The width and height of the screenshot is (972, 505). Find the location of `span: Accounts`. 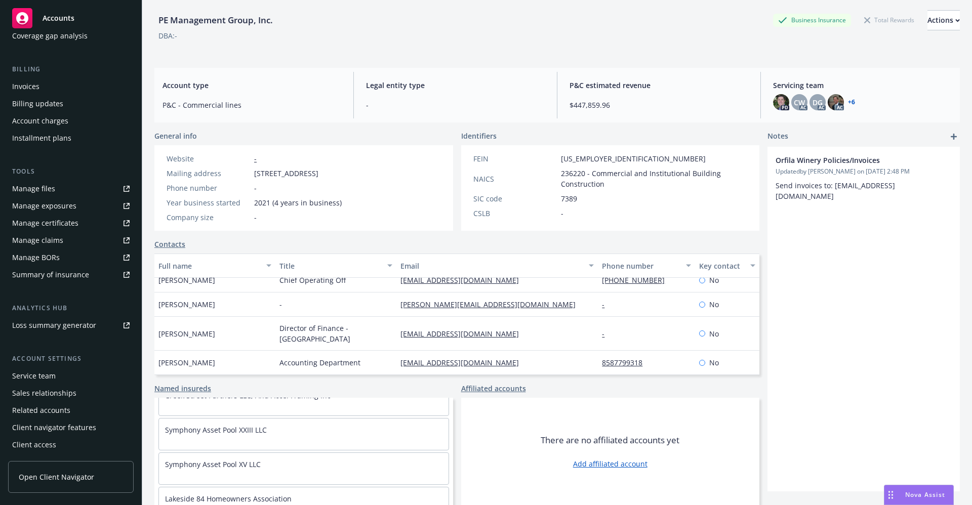

span: Accounts is located at coordinates (58, 18).